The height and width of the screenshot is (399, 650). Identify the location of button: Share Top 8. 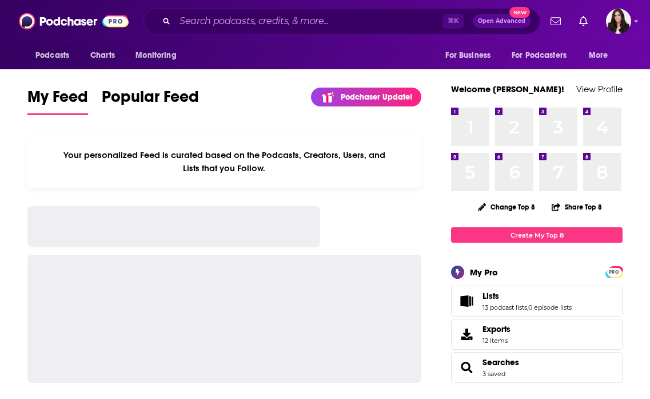
(577, 207).